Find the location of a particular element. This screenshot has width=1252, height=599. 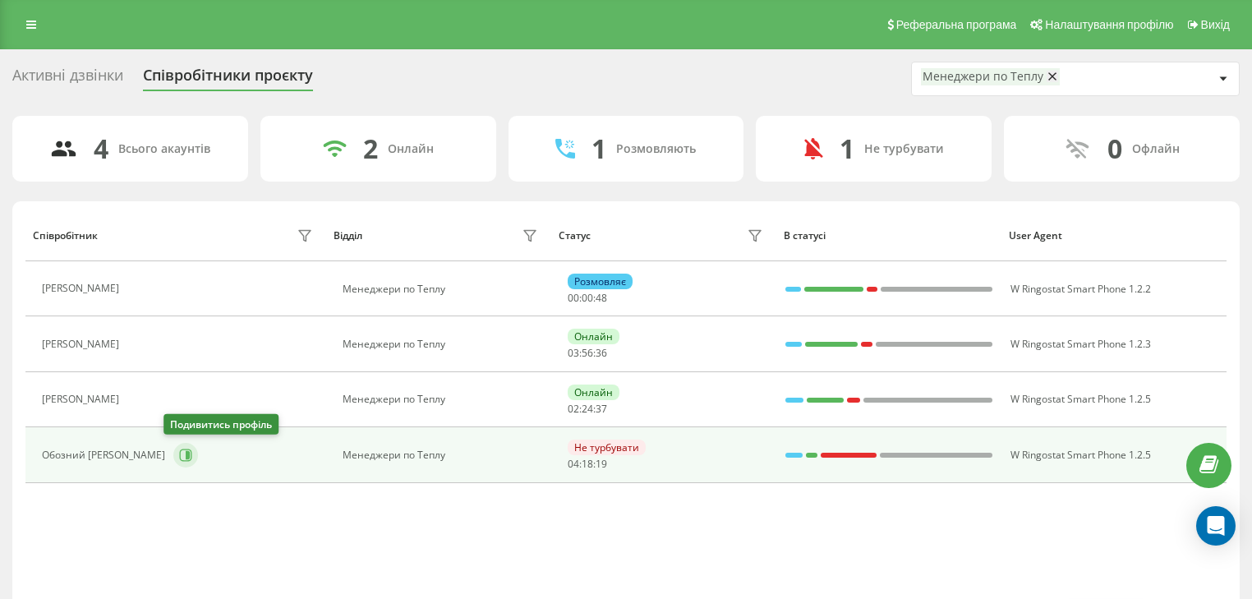

div: Співробітник is located at coordinates (65, 236).